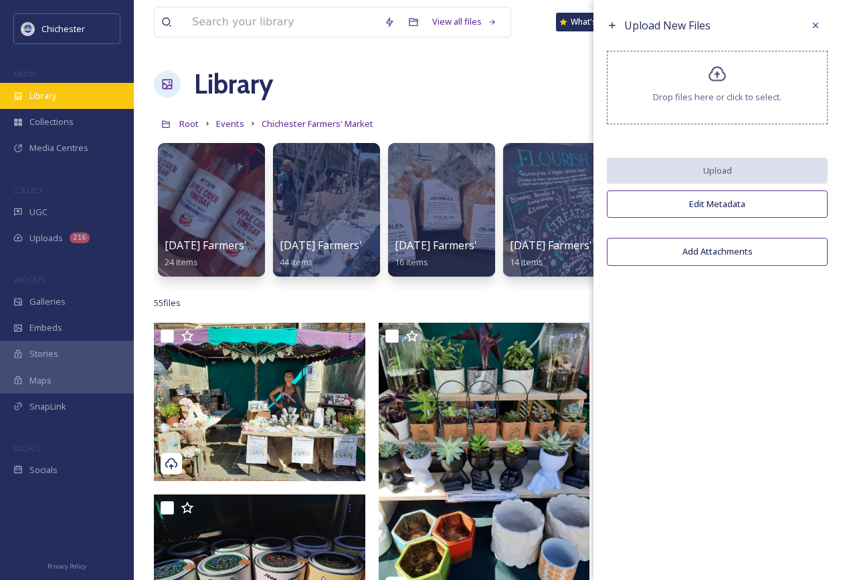 Image resolution: width=841 pixels, height=580 pixels. What do you see at coordinates (40, 381) in the screenshot?
I see `span: Maps` at bounding box center [40, 381].